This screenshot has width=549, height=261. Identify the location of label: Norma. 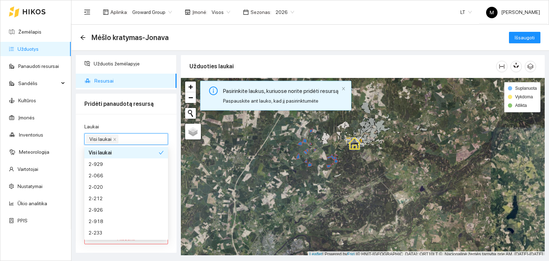
(139, 160).